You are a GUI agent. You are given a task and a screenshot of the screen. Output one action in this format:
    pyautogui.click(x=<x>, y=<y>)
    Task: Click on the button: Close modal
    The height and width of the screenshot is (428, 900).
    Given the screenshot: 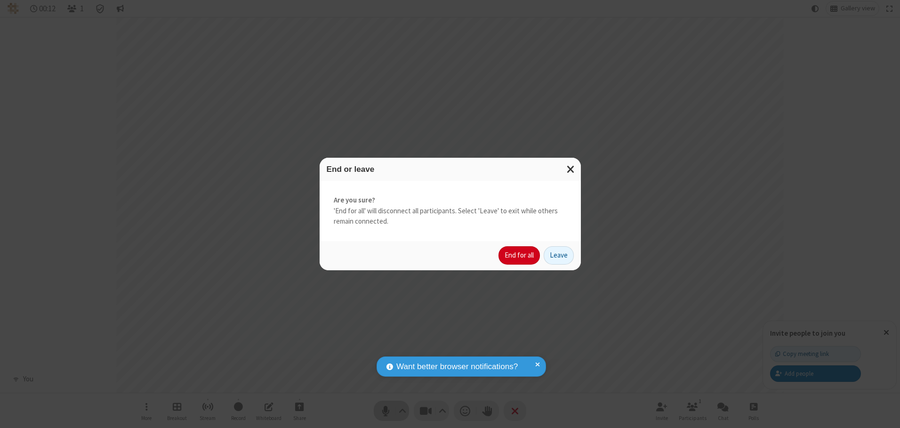 What is the action you would take?
    pyautogui.click(x=571, y=169)
    